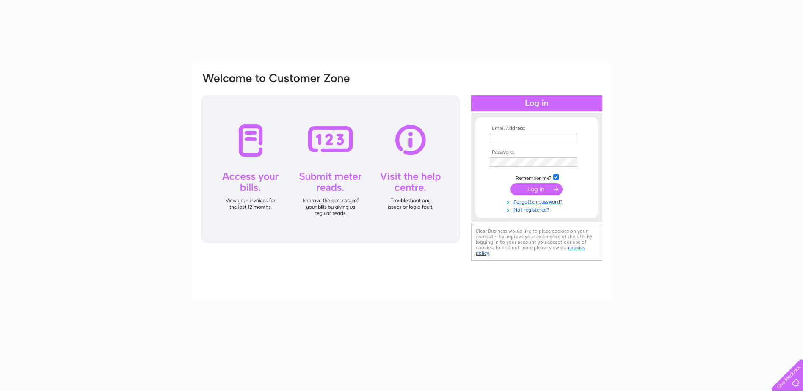 The width and height of the screenshot is (803, 391). I want to click on div: Clear Business would like to place cookies on your computer to improve your experience of the sit..., so click(537, 242).